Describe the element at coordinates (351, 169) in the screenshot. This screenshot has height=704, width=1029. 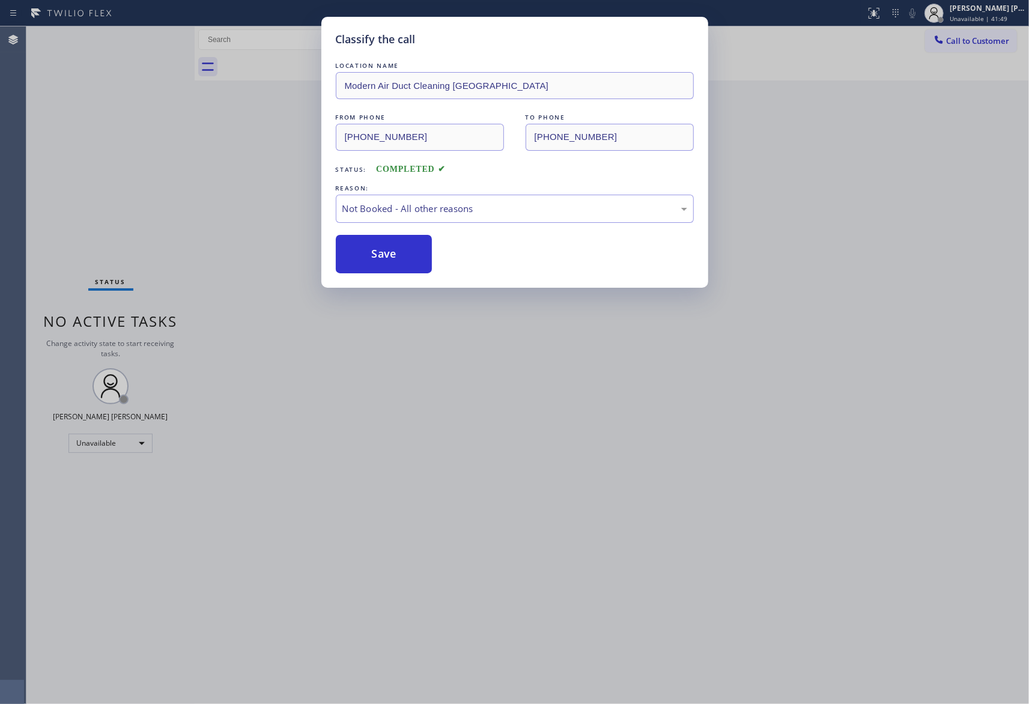
I see `span: Status:` at that location.